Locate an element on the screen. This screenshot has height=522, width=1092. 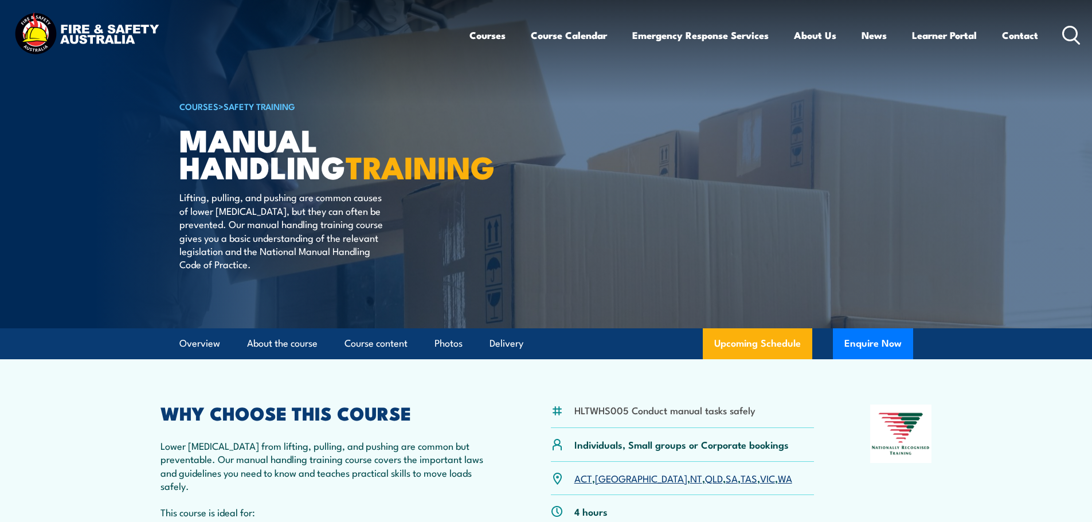
a: WA is located at coordinates (785, 478).